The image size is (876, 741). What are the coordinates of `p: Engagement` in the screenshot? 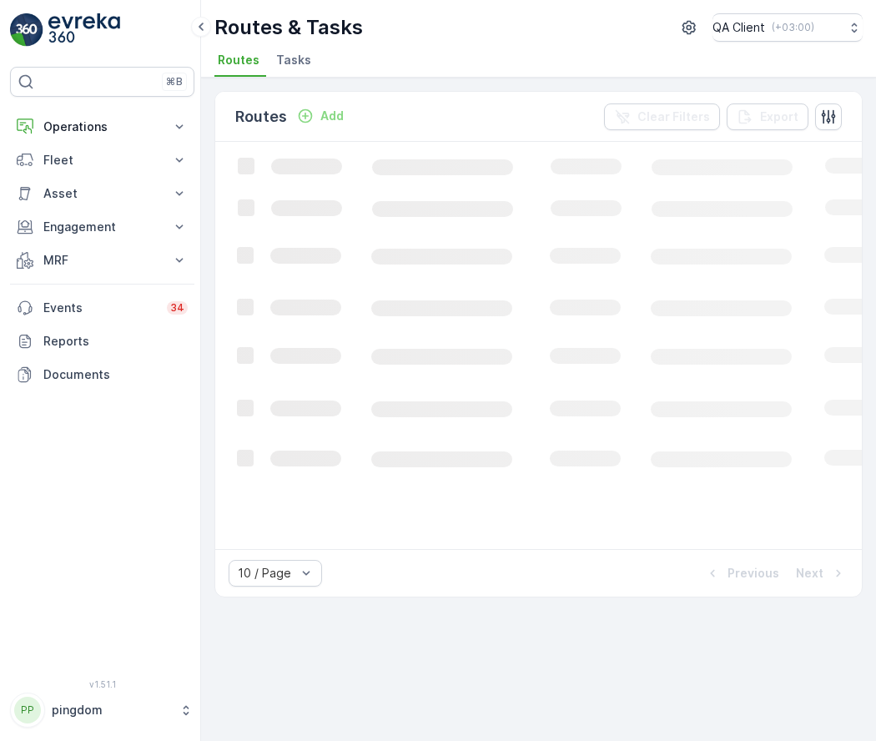 It's located at (102, 227).